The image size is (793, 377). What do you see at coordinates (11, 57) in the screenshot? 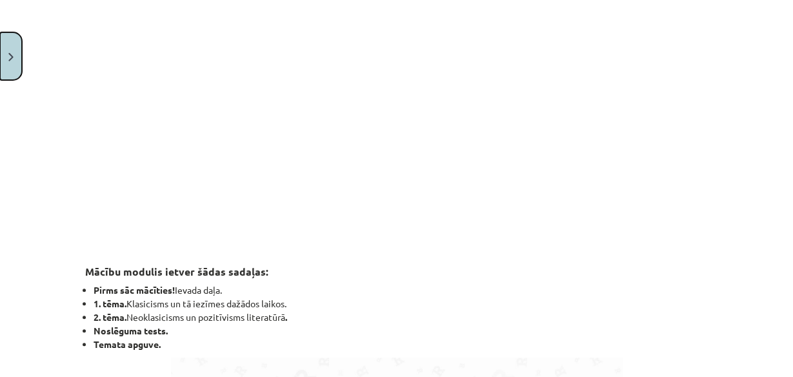
I see `img: icon-close-lesson-0947bae3869378f0d4975bcd49f059093ad1ed9edebbc8119c70593378902aed.svg` at bounding box center [11, 57].